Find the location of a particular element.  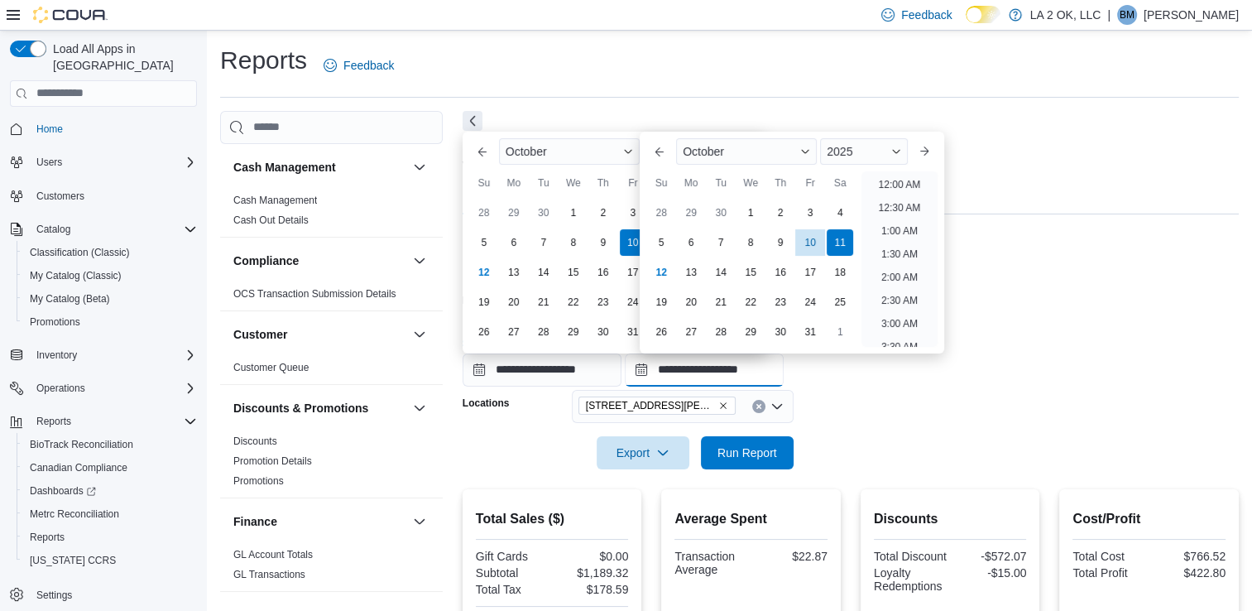

span: Dashboards is located at coordinates (110, 491).